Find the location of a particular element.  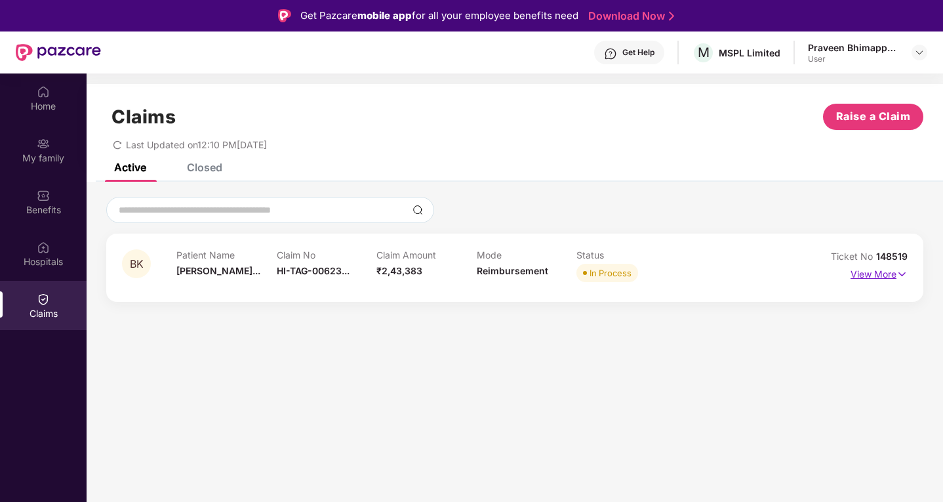

div: Active is located at coordinates (130, 167).